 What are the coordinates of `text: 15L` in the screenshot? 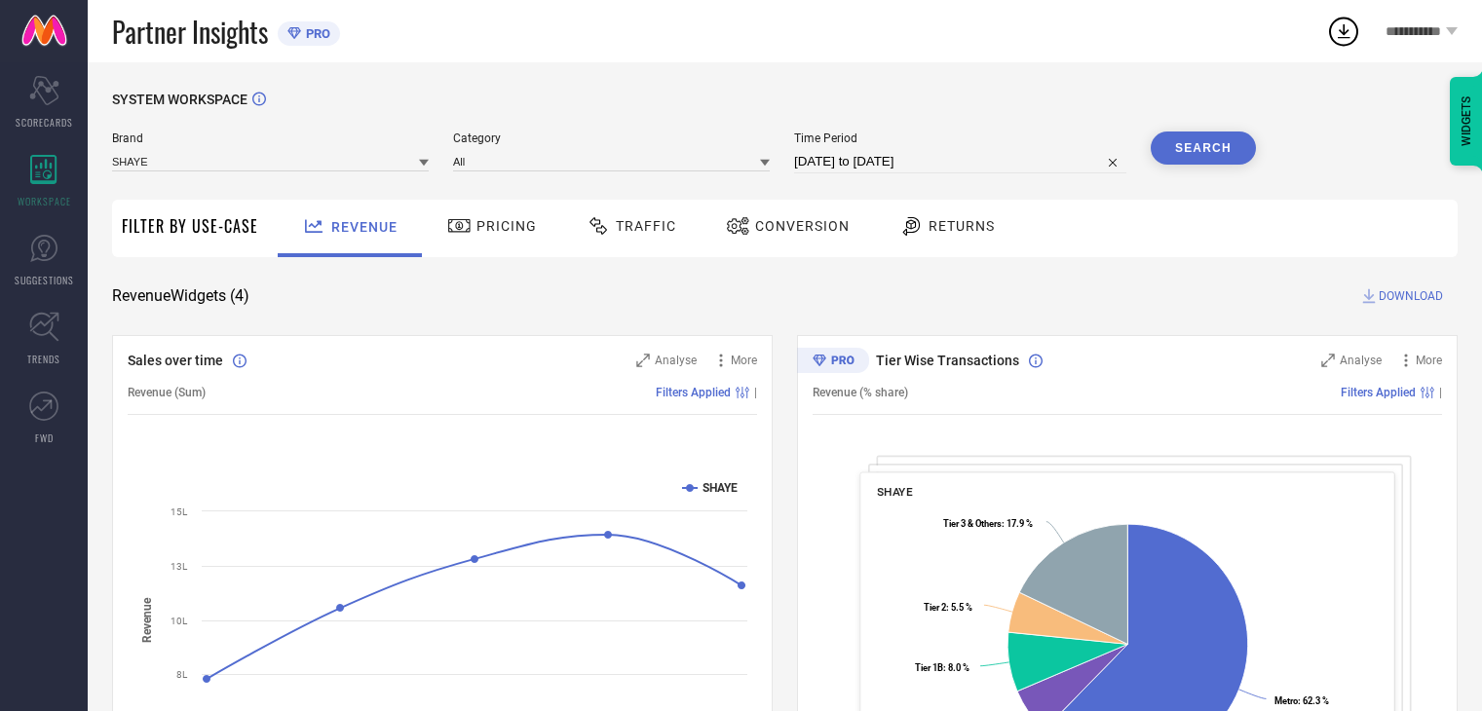 It's located at (179, 512).